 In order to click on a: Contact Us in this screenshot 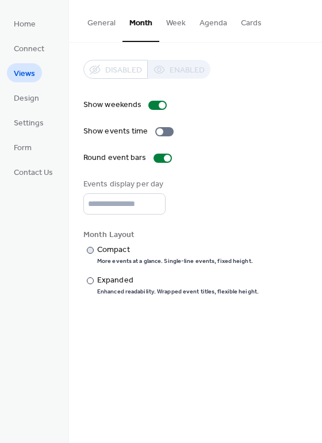, I will do `click(33, 172)`.